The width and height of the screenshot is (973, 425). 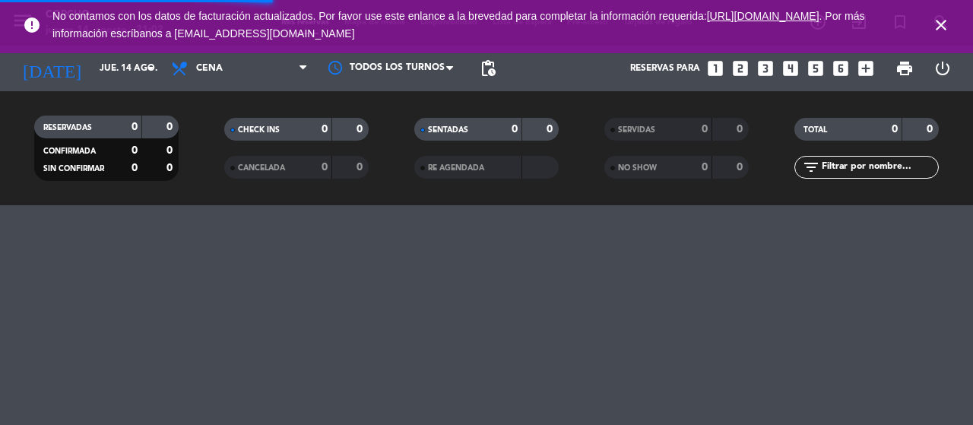 I want to click on span: SENTADAS, so click(x=448, y=130).